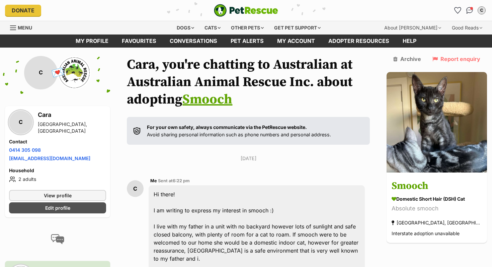  Describe the element at coordinates (246, 10) in the screenshot. I see `a: PetRescue` at that location.